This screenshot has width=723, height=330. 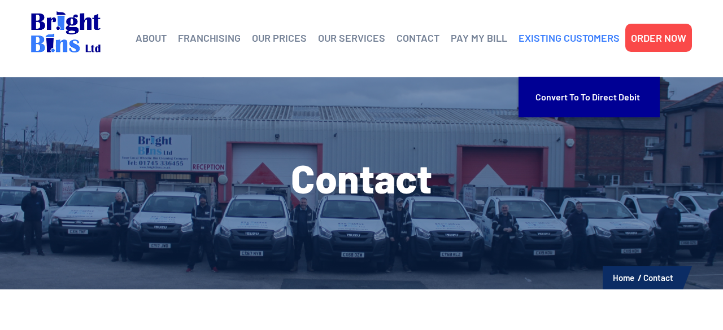 What do you see at coordinates (279, 38) in the screenshot?
I see `a: OUR PRICES` at bounding box center [279, 38].